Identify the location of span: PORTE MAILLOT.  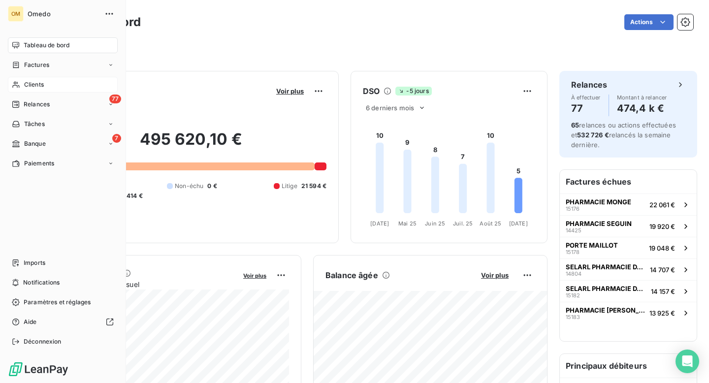
(591, 245).